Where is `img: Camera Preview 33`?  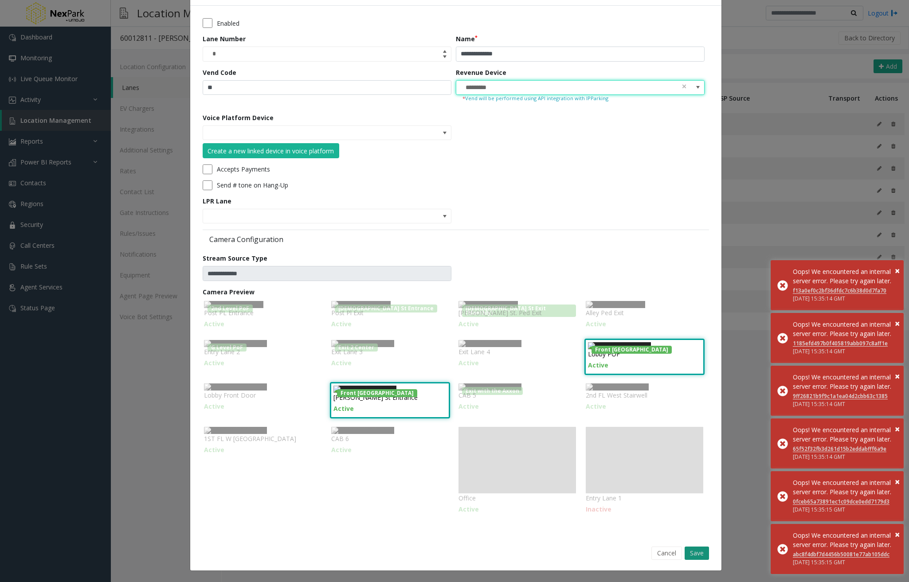 img: Camera Preview 33 is located at coordinates (363, 344).